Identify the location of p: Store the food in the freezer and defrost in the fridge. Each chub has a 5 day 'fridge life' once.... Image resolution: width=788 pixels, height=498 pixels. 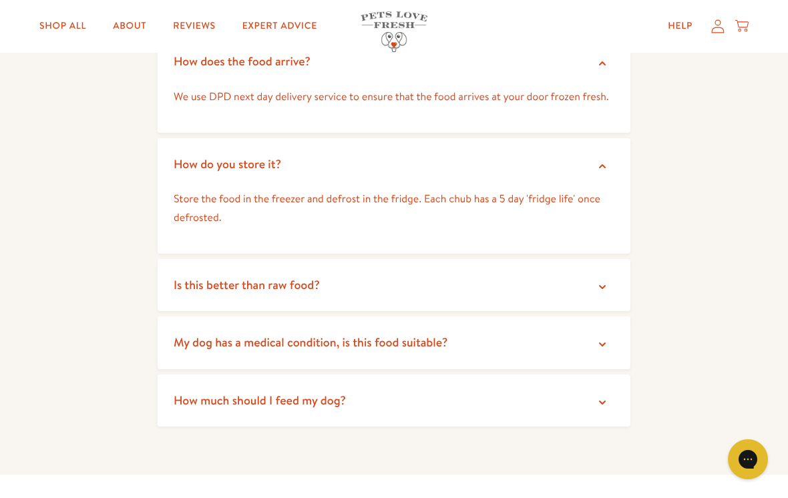
(394, 209).